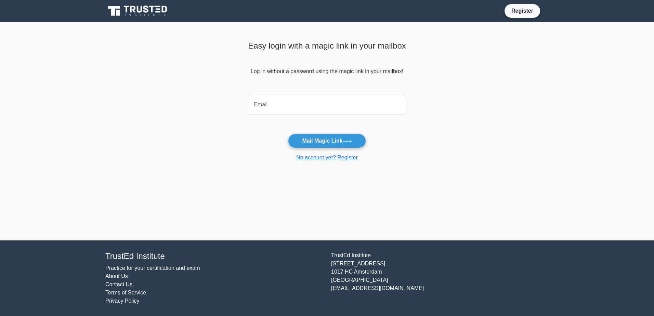 Image resolution: width=654 pixels, height=316 pixels. I want to click on a: Terms of Service, so click(126, 292).